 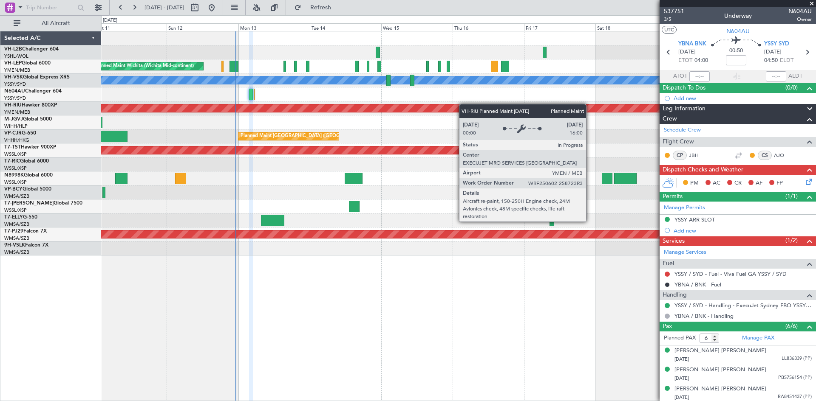 I want to click on button: All Aircraft, so click(x=51, y=23).